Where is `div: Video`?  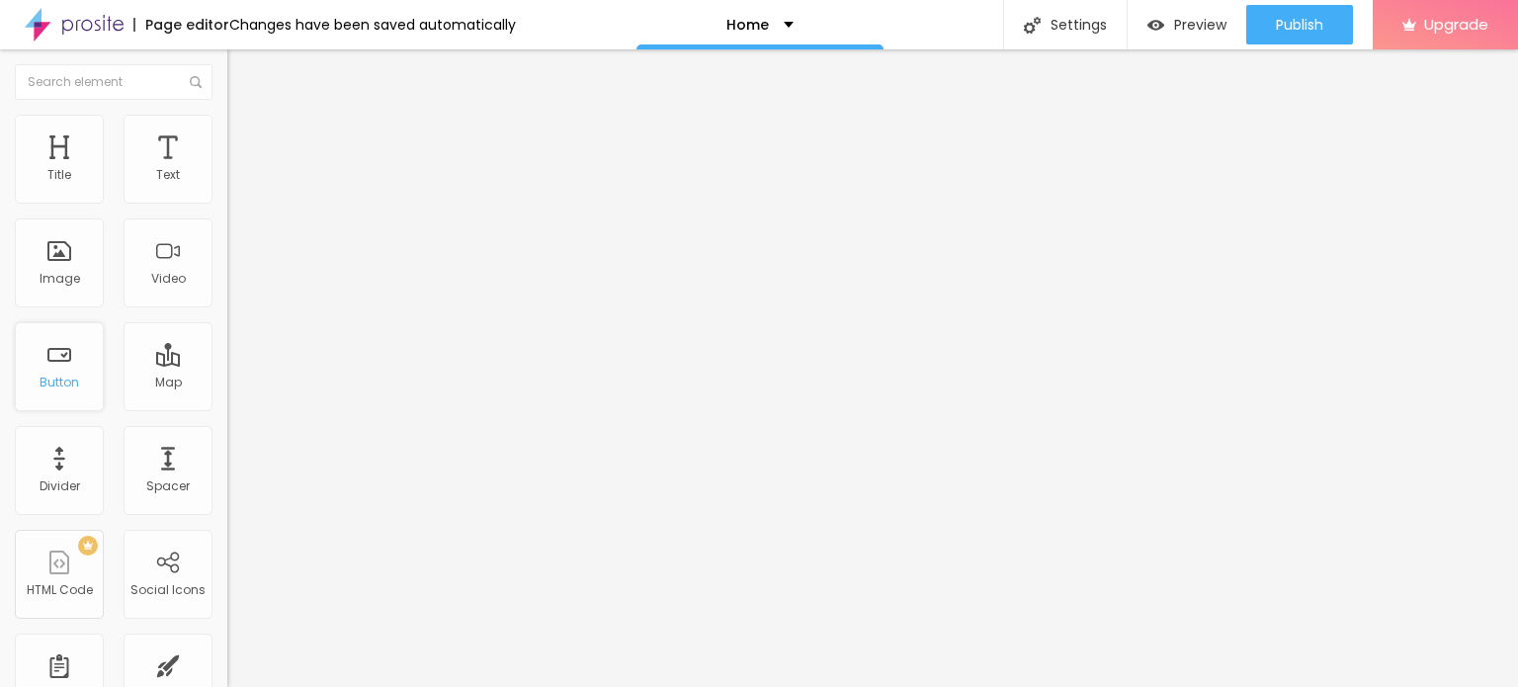
div: Video is located at coordinates (168, 279).